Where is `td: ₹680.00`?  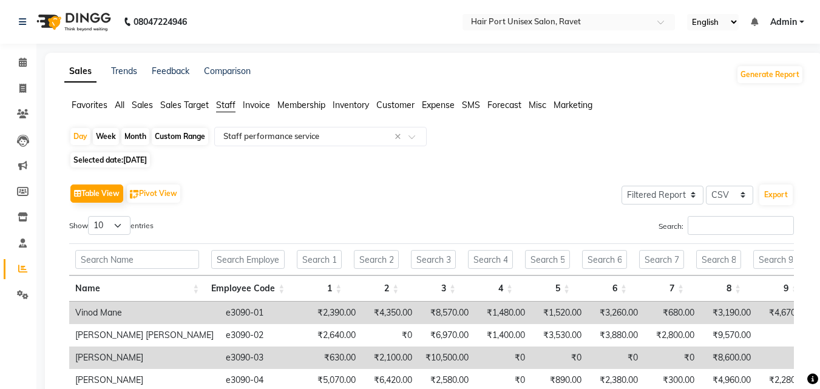
td: ₹680.00 is located at coordinates (672, 313).